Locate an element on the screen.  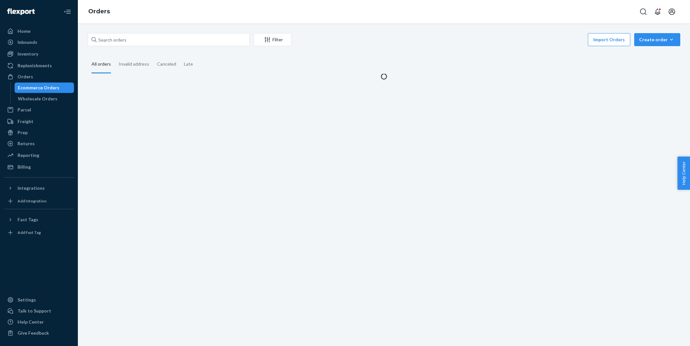
button: Open notifications is located at coordinates (658, 12).